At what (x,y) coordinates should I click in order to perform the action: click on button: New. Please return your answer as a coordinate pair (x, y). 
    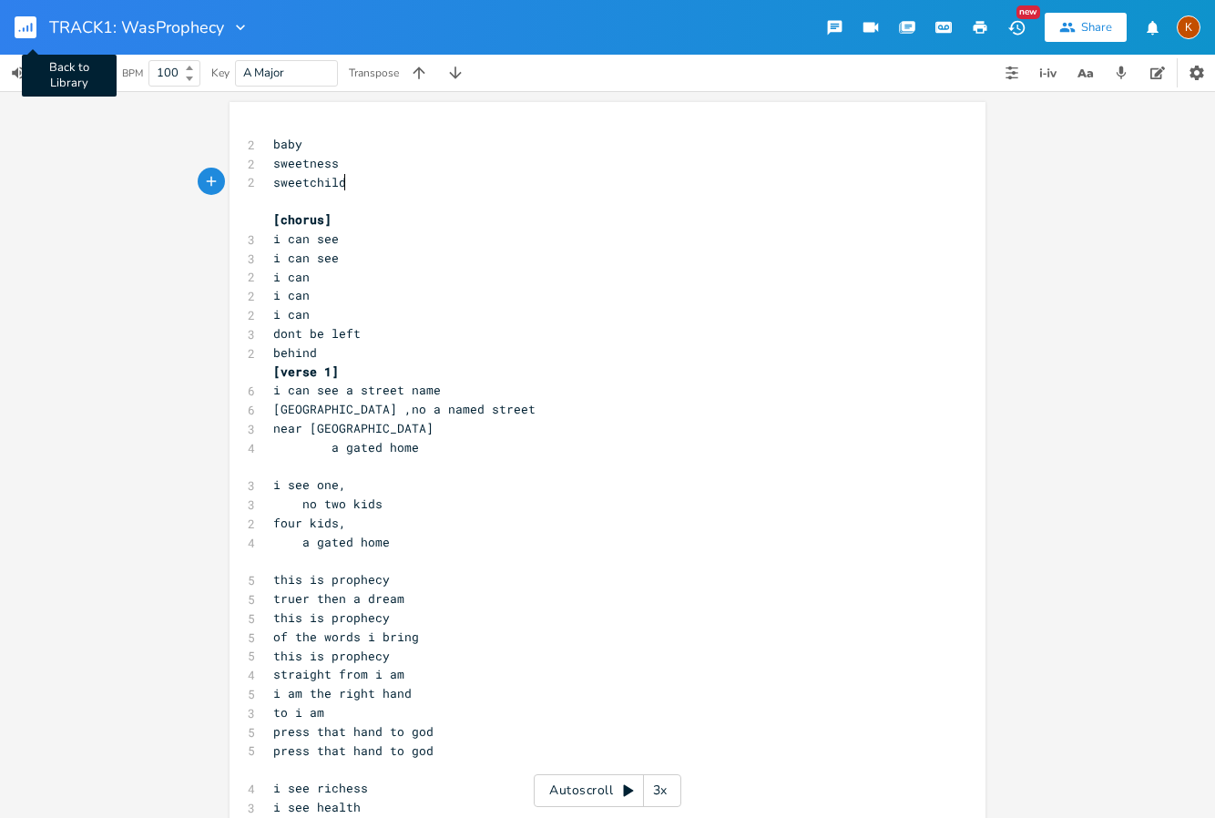
    Looking at the image, I should click on (1017, 27).